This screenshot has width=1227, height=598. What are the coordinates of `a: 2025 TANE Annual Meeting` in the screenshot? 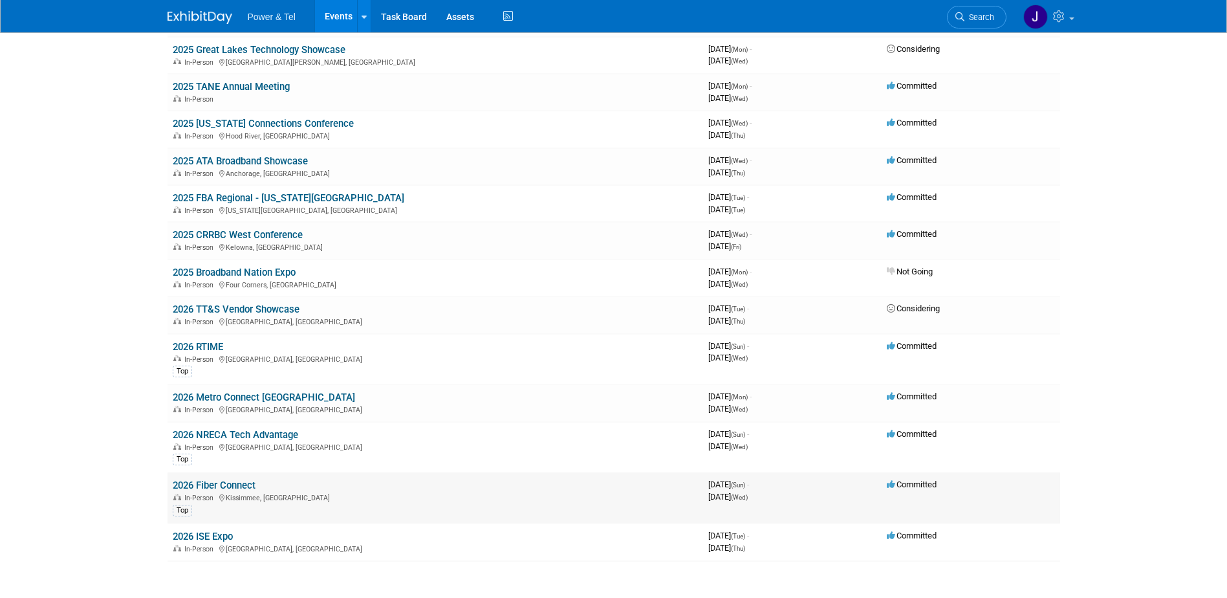 It's located at (231, 87).